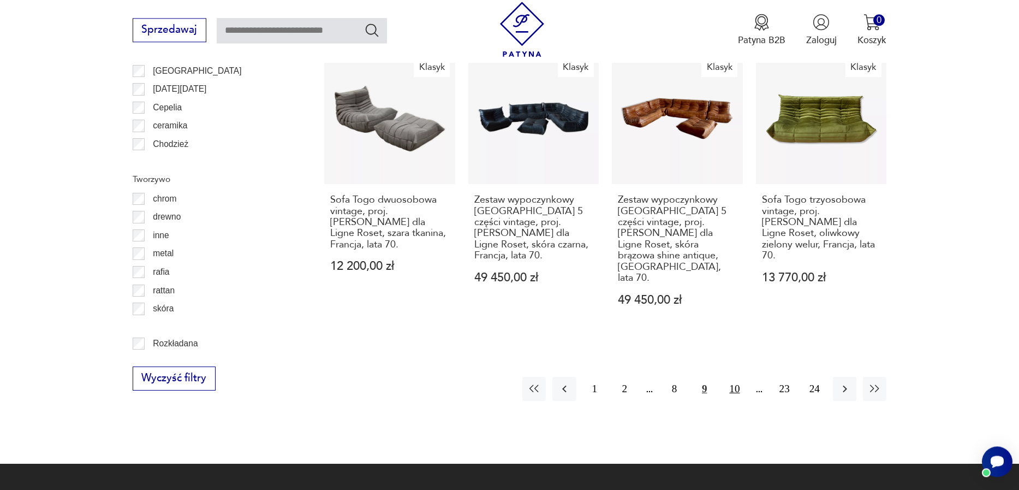 This screenshot has height=490, width=1019. I want to click on p: Rozkładana, so click(175, 343).